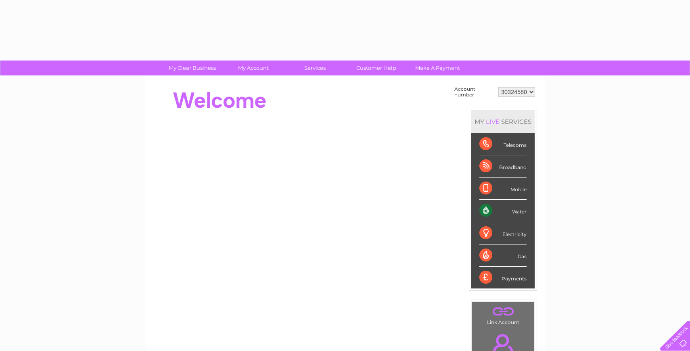 The image size is (690, 351). Describe the element at coordinates (502, 121) in the screenshot. I see `div: MY SERVICES` at that location.